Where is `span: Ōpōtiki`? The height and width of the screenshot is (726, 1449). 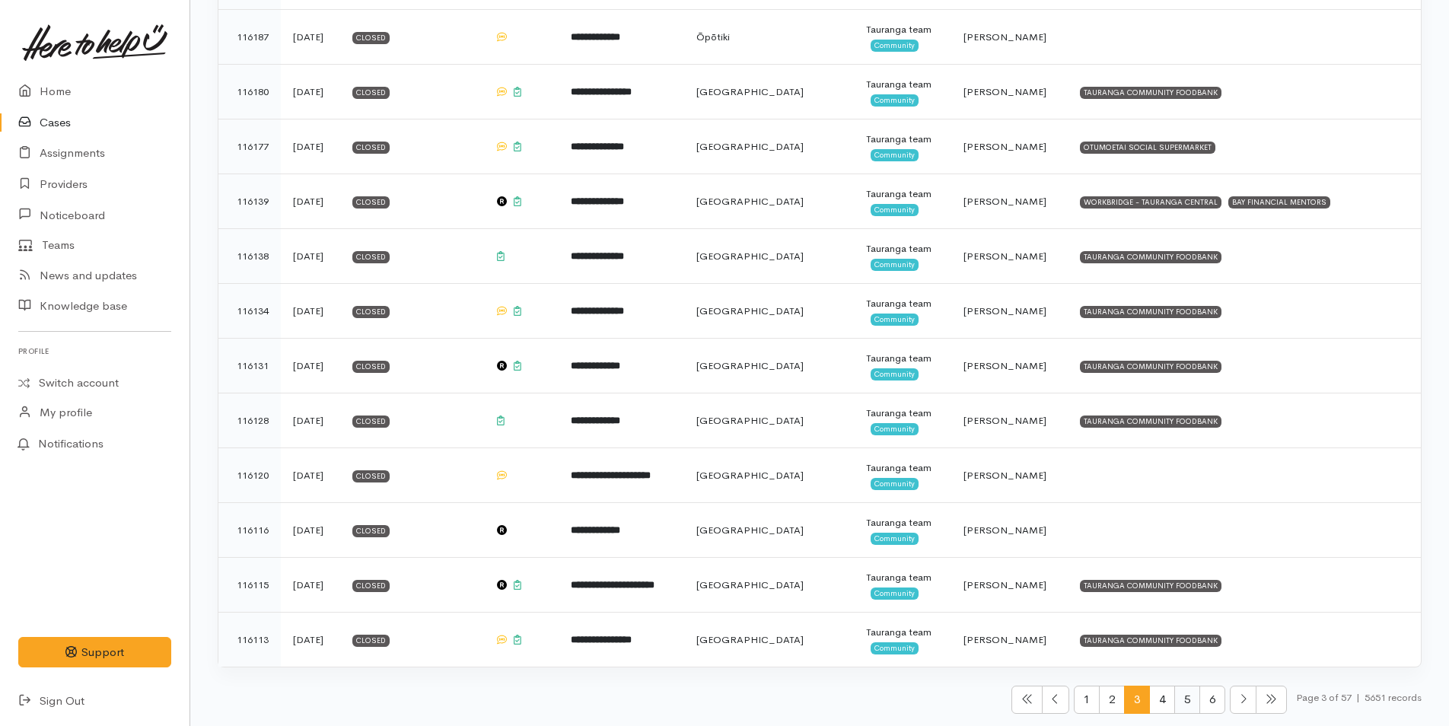
span: Ōpōtiki is located at coordinates (713, 37).